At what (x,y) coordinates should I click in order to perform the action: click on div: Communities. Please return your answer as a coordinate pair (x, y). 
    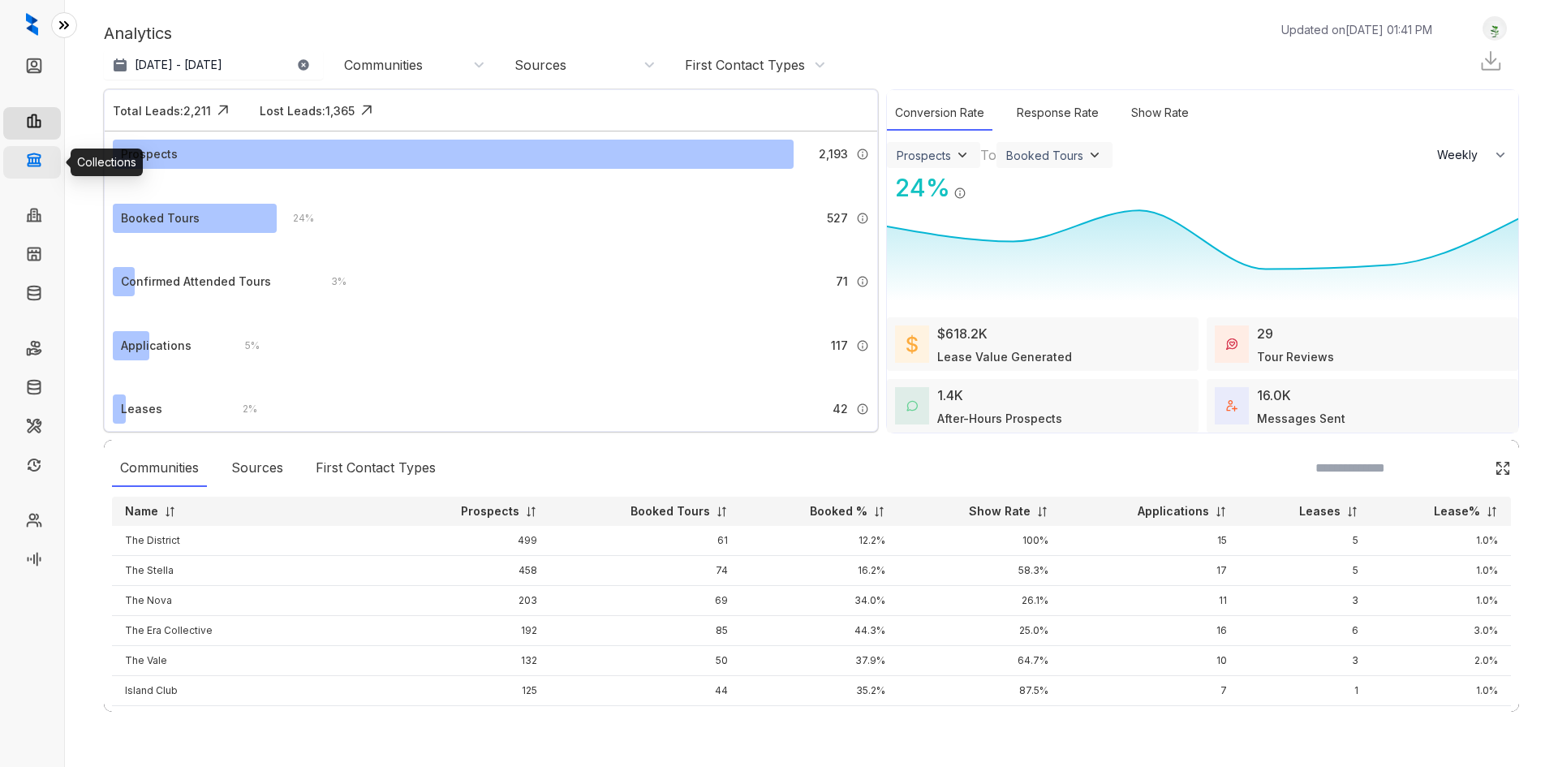
    Looking at the image, I should click on (383, 65).